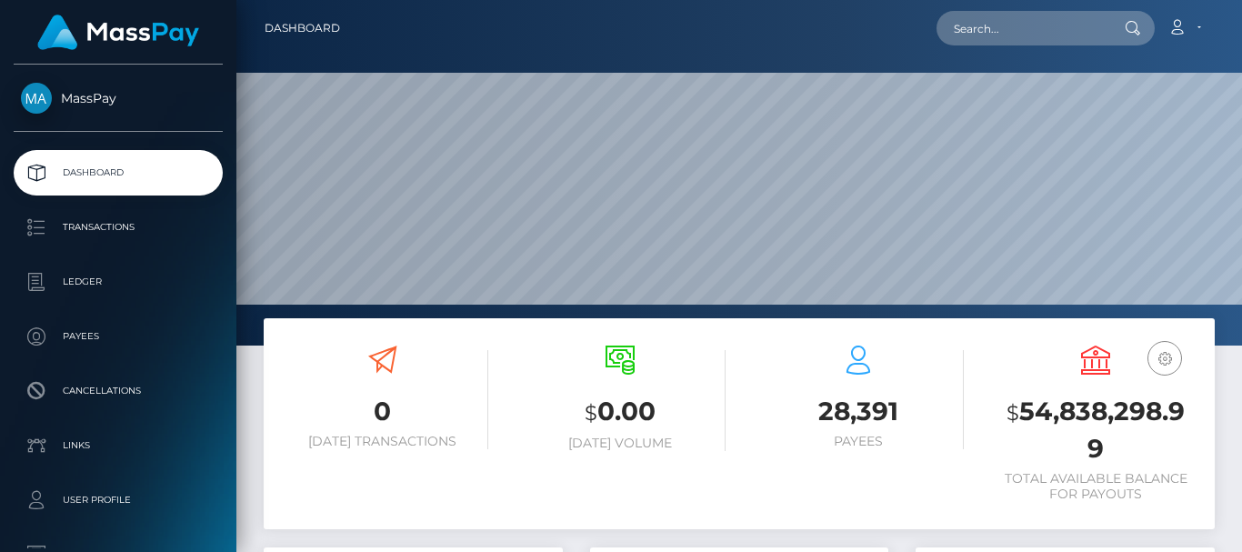 Image resolution: width=1242 pixels, height=552 pixels. I want to click on a: Payees, so click(118, 336).